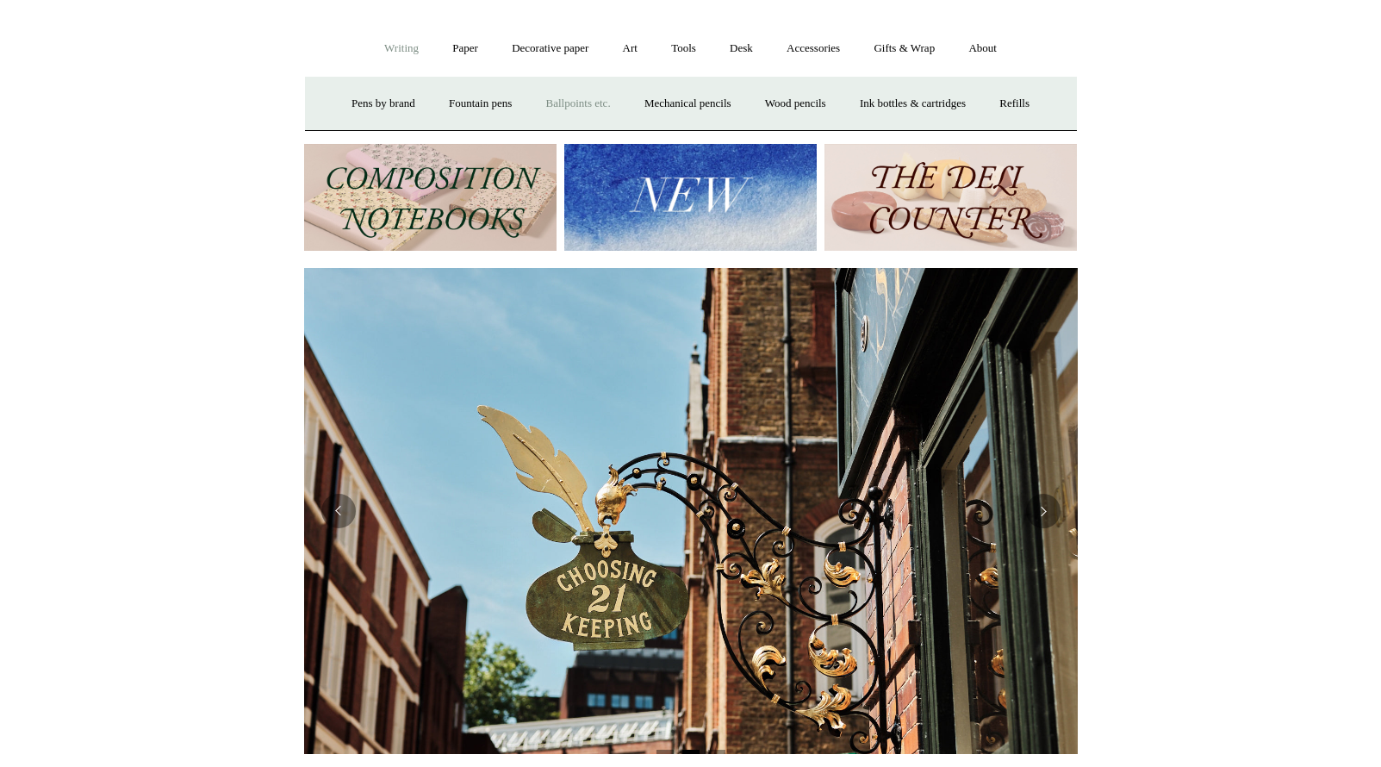 Image resolution: width=1381 pixels, height=767 pixels. I want to click on a: Gifts & Wrap, so click(904, 48).